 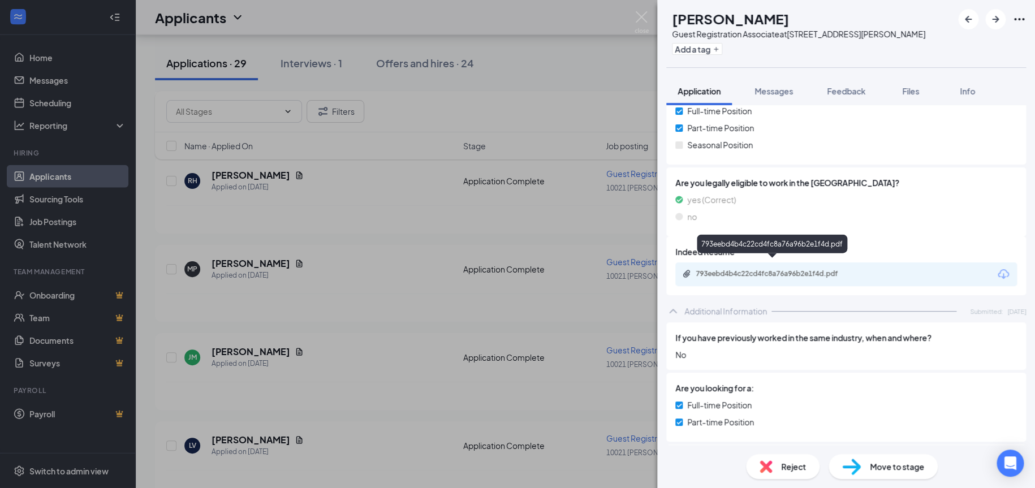 What do you see at coordinates (1003, 274) in the screenshot?
I see `a: Download` at bounding box center [1003, 274].